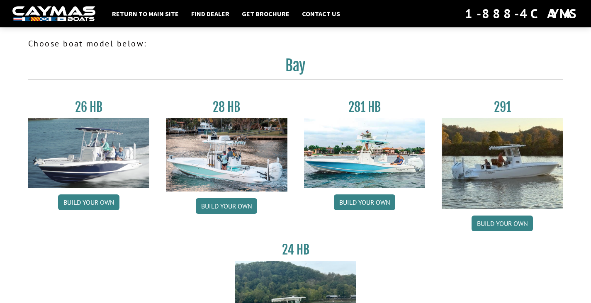  I want to click on img: 291_Thumbnail.jpg, so click(502, 163).